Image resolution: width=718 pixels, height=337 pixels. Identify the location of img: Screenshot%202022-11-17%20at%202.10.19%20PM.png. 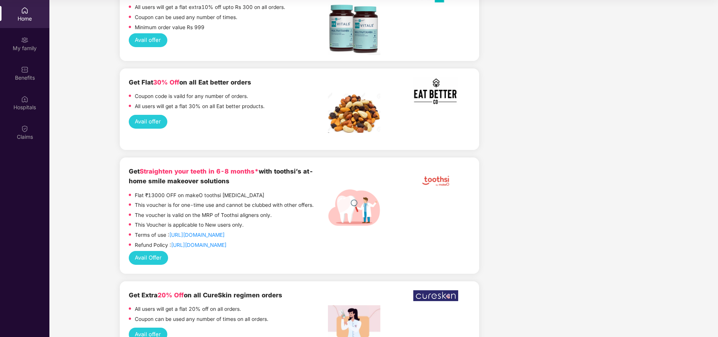
(436, 91).